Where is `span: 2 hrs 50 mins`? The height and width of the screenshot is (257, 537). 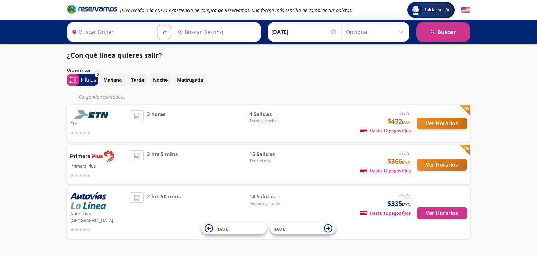
span: 2 hrs 50 mins is located at coordinates (164, 213).